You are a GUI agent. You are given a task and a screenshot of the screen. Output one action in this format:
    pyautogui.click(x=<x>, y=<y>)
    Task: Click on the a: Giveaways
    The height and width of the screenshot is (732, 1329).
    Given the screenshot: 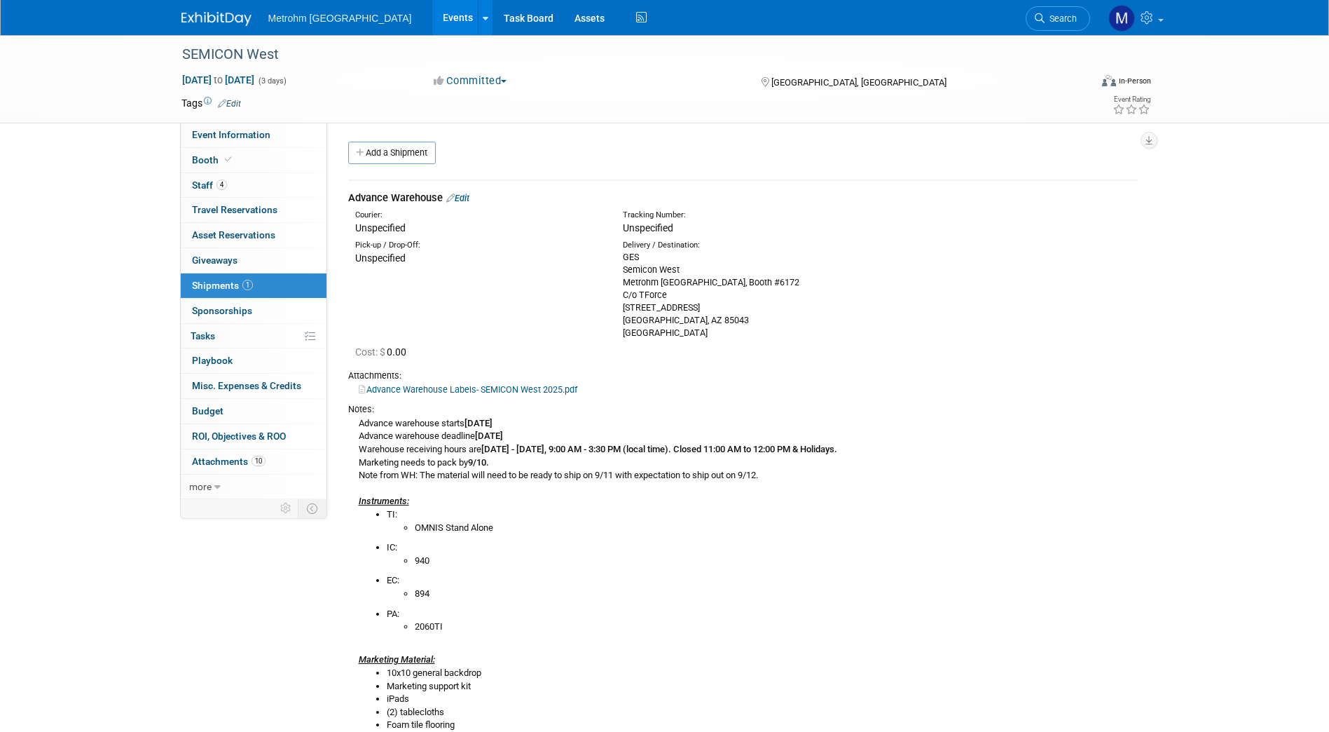 What is the action you would take?
    pyautogui.click(x=254, y=260)
    